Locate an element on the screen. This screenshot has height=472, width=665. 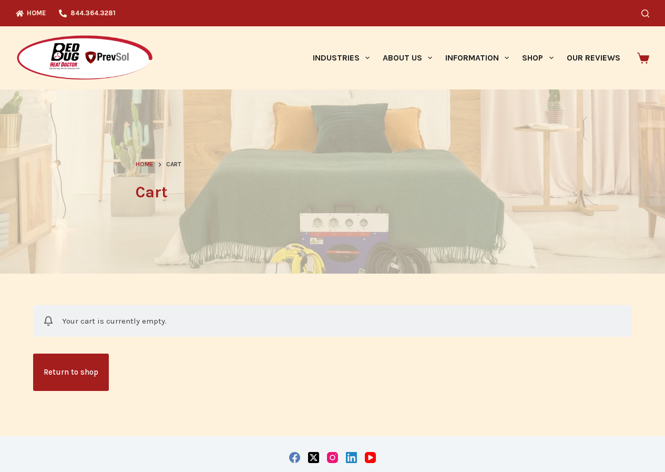
a: Home is located at coordinates (145, 165).